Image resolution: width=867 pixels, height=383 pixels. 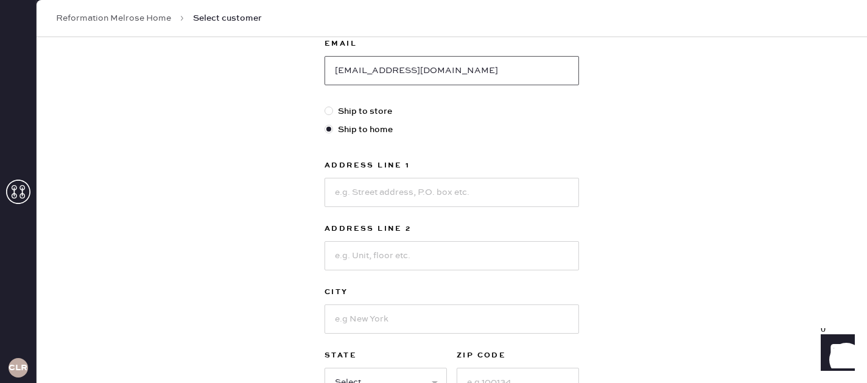 What do you see at coordinates (452, 192) in the screenshot?
I see `input: e.g. Street address, P.O. box etc.` at bounding box center [452, 192].